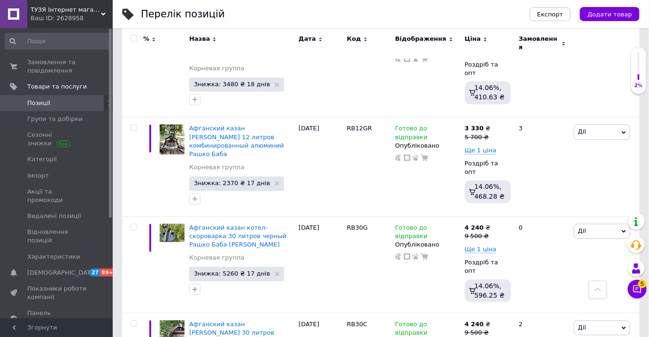 The image size is (649, 337). I want to click on button: Додати товар, so click(609, 14).